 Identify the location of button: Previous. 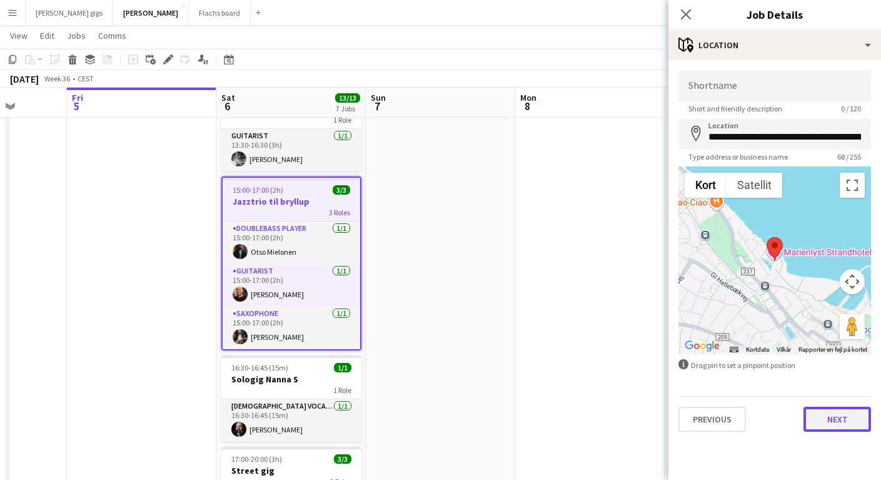
(713, 419).